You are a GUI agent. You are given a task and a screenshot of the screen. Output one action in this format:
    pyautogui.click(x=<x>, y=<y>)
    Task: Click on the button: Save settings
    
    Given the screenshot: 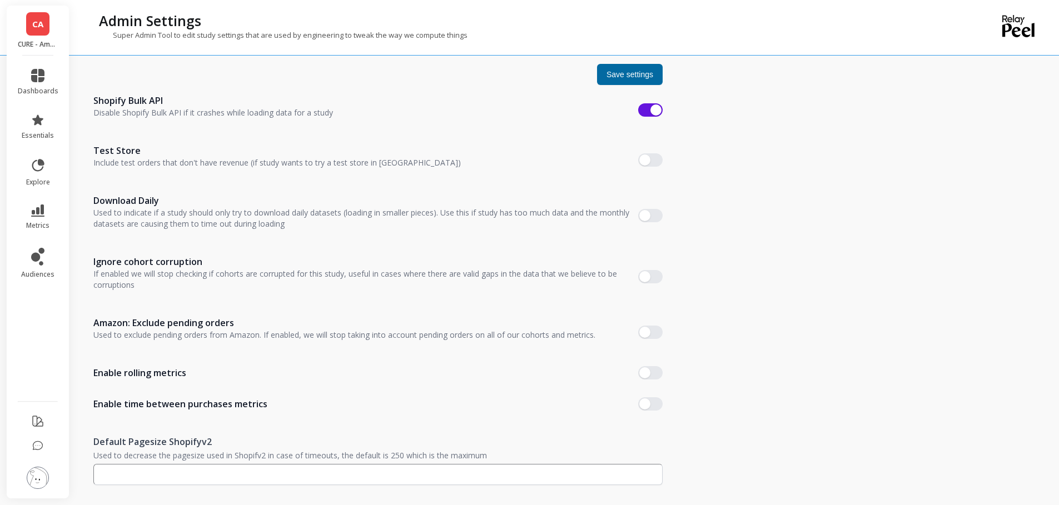 What is the action you would take?
    pyautogui.click(x=630, y=74)
    